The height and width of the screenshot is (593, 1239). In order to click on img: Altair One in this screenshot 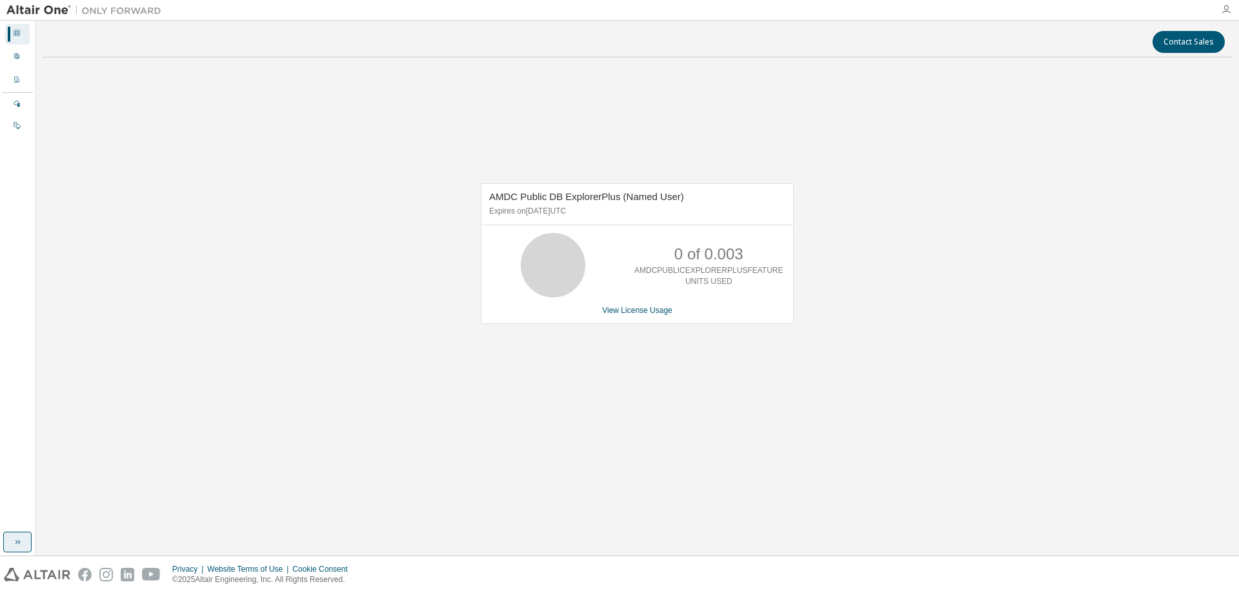, I will do `click(87, 10)`.